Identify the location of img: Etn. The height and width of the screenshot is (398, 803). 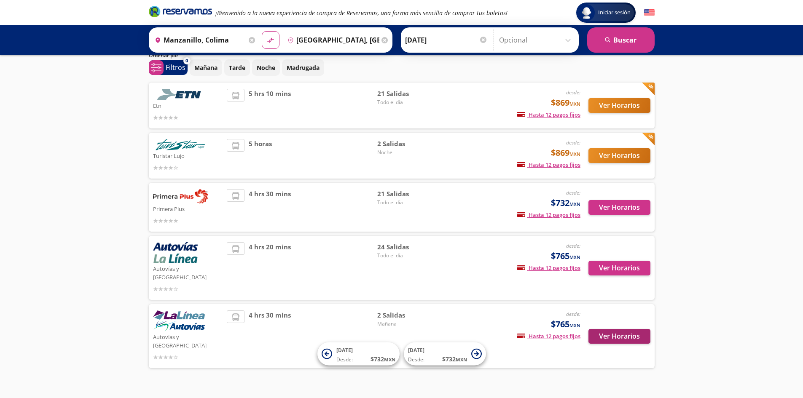
(180, 94).